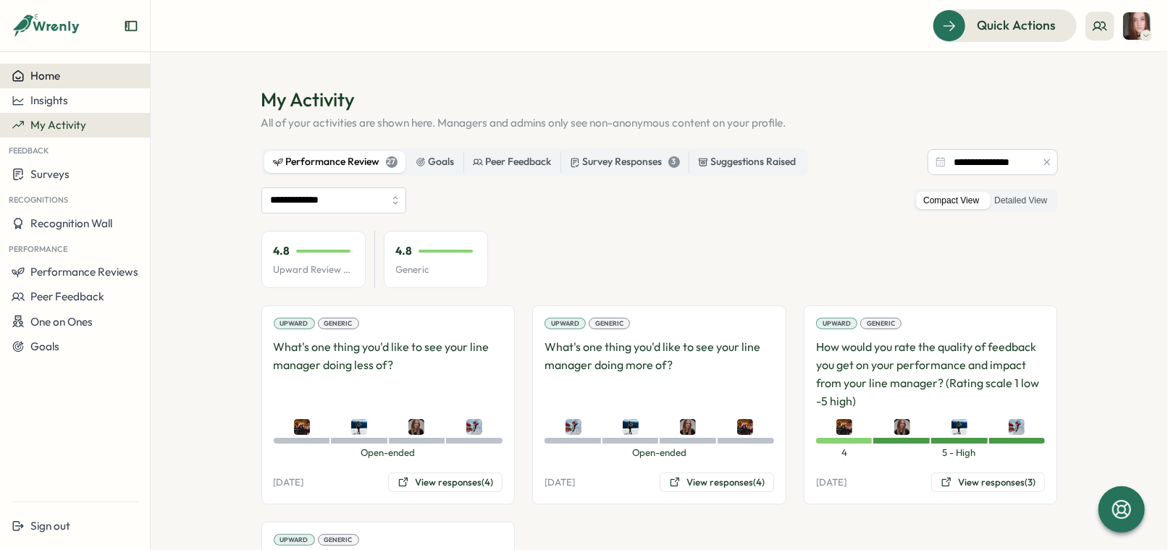 Image resolution: width=1168 pixels, height=550 pixels. What do you see at coordinates (659, 99) in the screenshot?
I see `h1: My Activity` at bounding box center [659, 99].